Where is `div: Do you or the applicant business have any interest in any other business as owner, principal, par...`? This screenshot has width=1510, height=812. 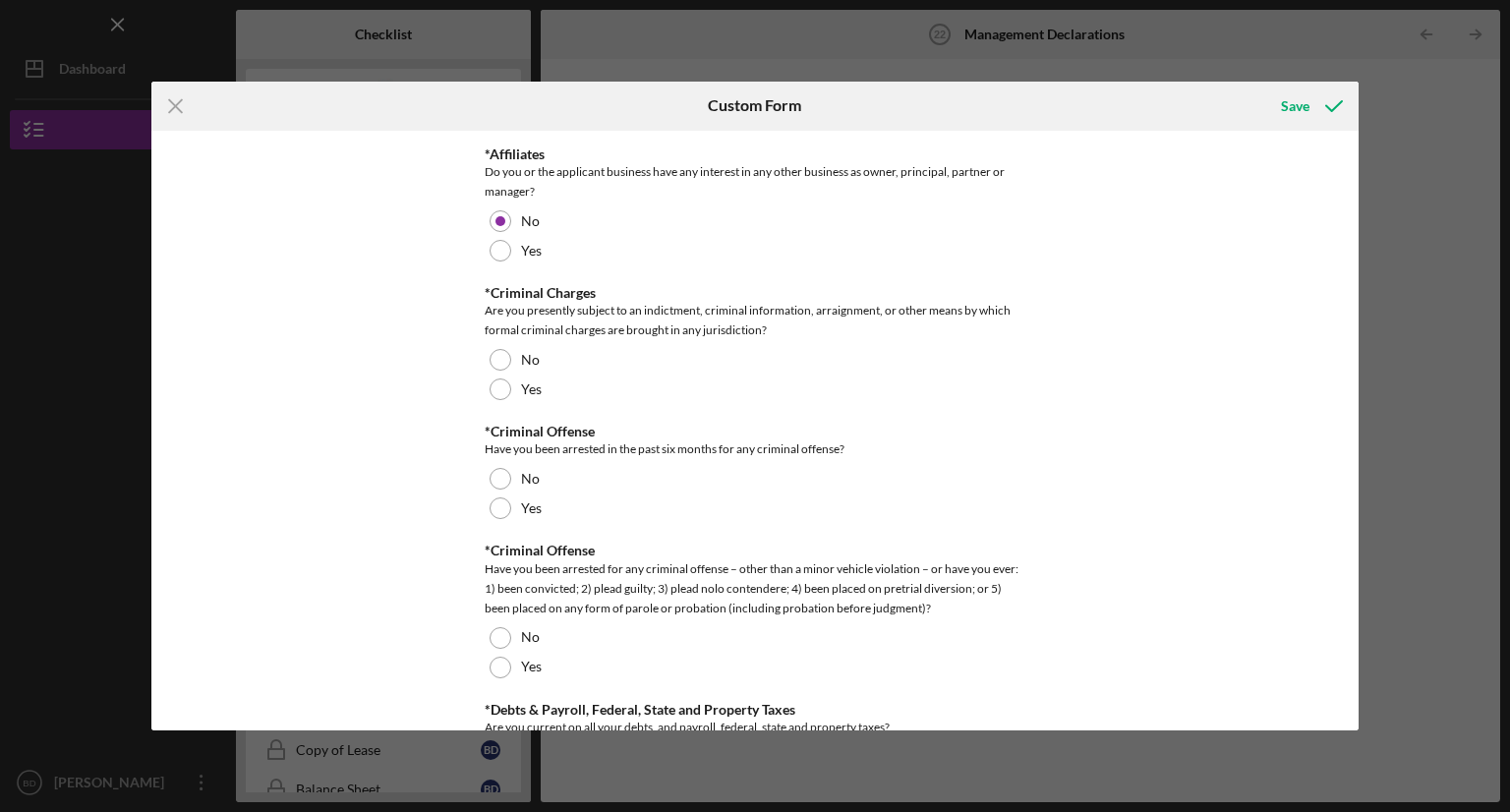 div: Do you or the applicant business have any interest in any other business as owner, principal, par... is located at coordinates (755, 182).